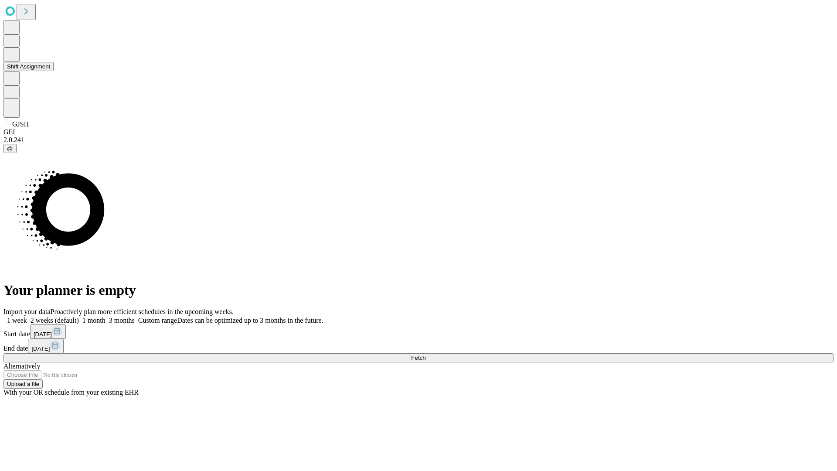 The height and width of the screenshot is (471, 837). What do you see at coordinates (71, 392) in the screenshot?
I see `span: With your OR schedule from your existing EHR` at bounding box center [71, 392].